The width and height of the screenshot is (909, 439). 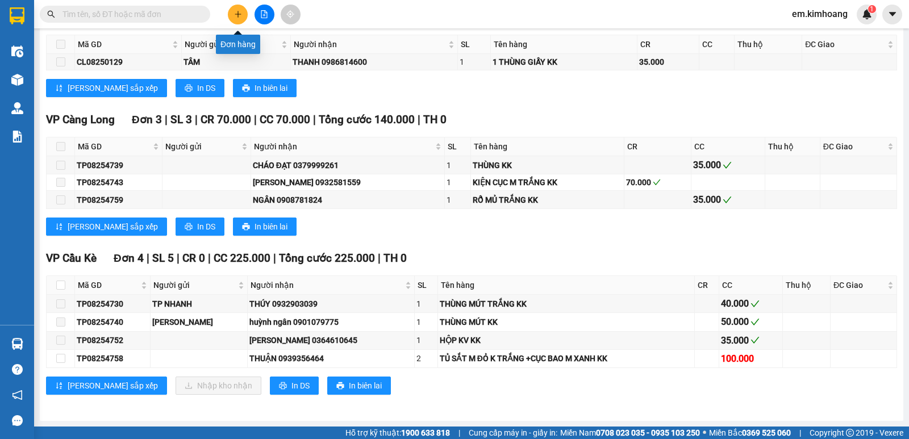 What do you see at coordinates (264, 14) in the screenshot?
I see `button: file-add` at bounding box center [264, 14].